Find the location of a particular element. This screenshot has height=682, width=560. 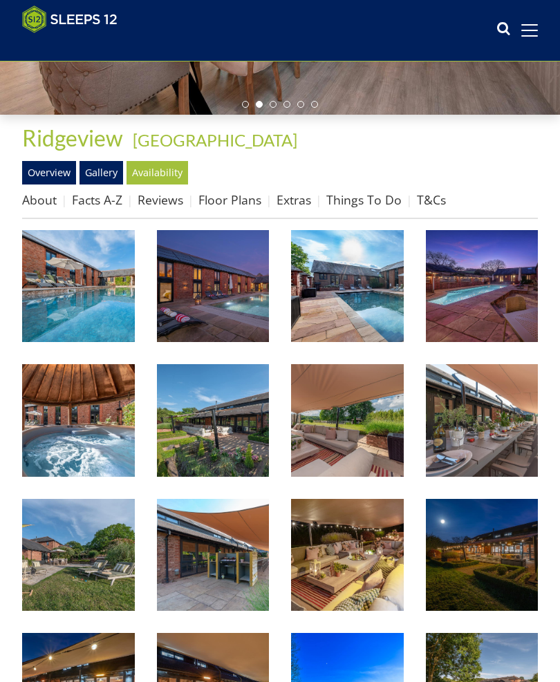

a: Availability is located at coordinates (157, 173).